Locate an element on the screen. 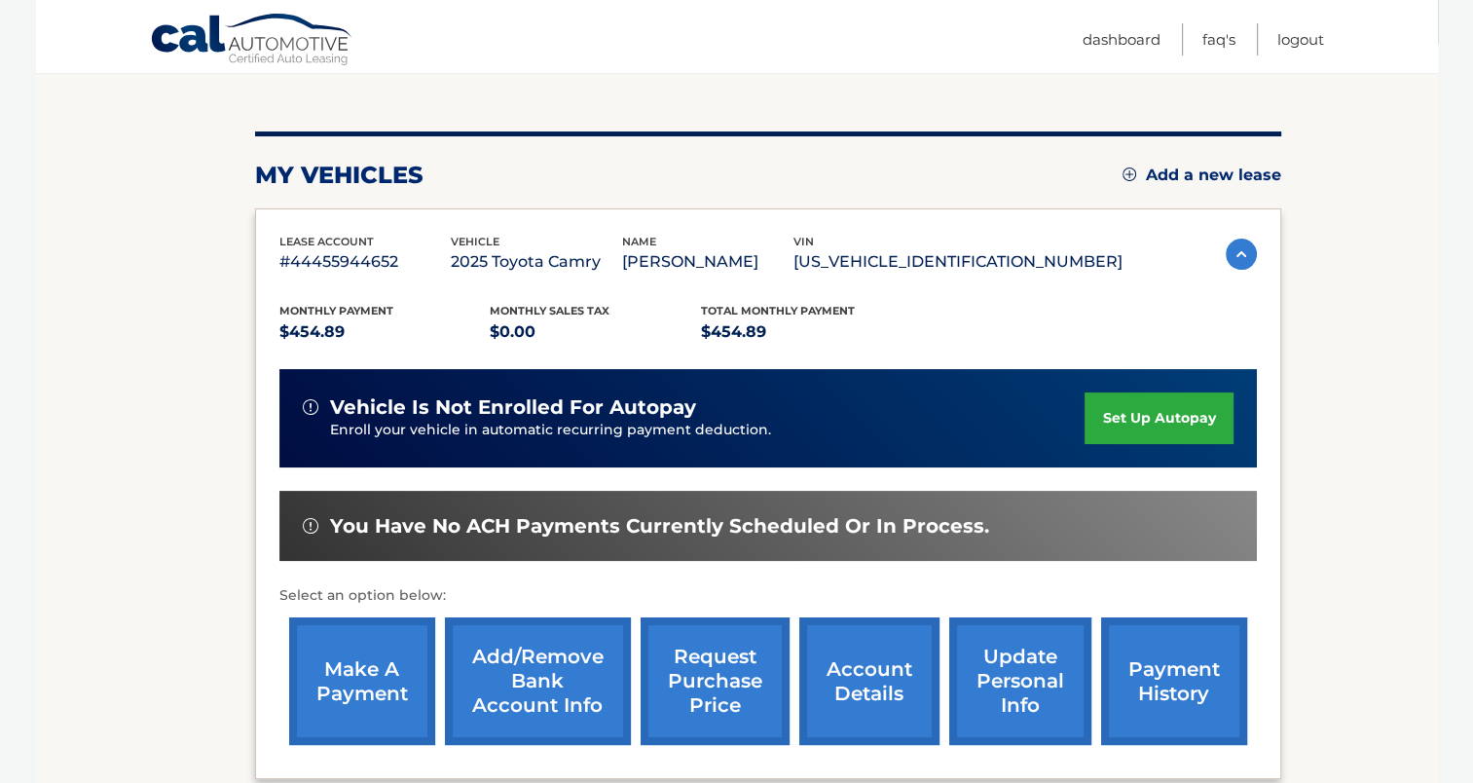 This screenshot has width=1473, height=783. a: Add/Remove bank account info is located at coordinates (537, 680).